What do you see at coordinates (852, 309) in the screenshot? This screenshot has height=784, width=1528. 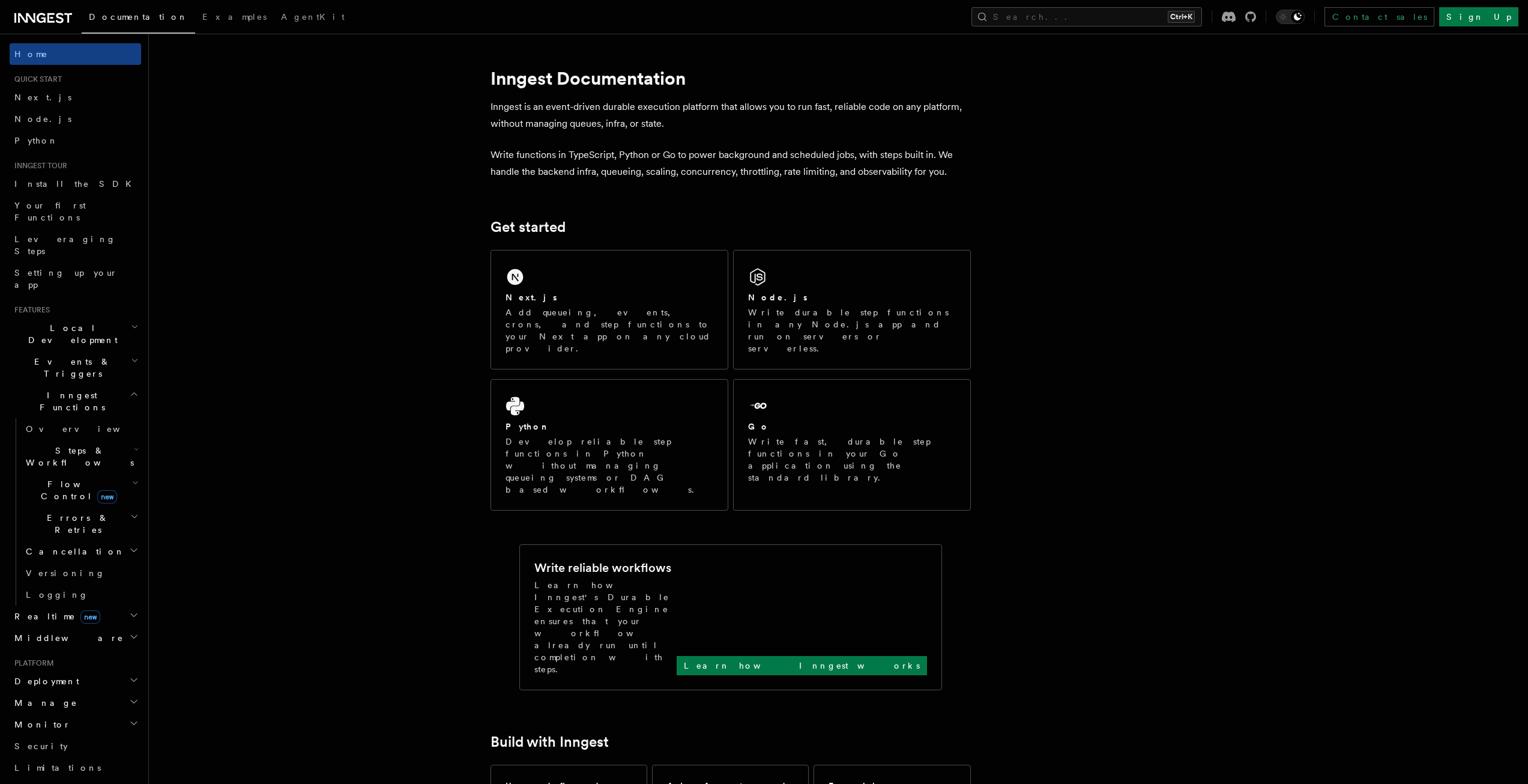 I see `a: Node.jsWrite durable step functions in any Node.js app and run on servers or serverless.` at bounding box center [852, 309].